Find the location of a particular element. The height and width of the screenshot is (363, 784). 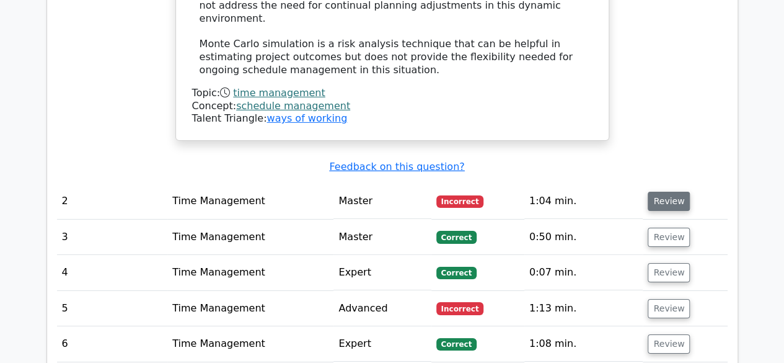

td: 3 is located at coordinates (112, 237).